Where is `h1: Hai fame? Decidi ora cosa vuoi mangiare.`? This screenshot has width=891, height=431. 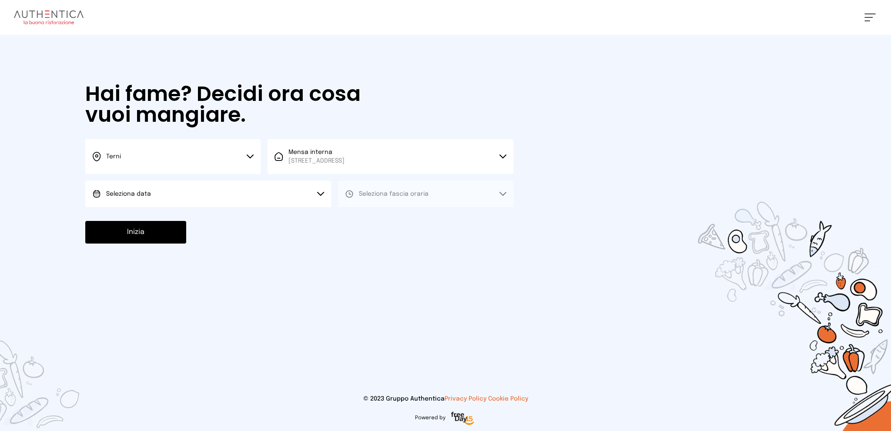 h1: Hai fame? Decidi ora cosa vuoi mangiare. is located at coordinates (246, 104).